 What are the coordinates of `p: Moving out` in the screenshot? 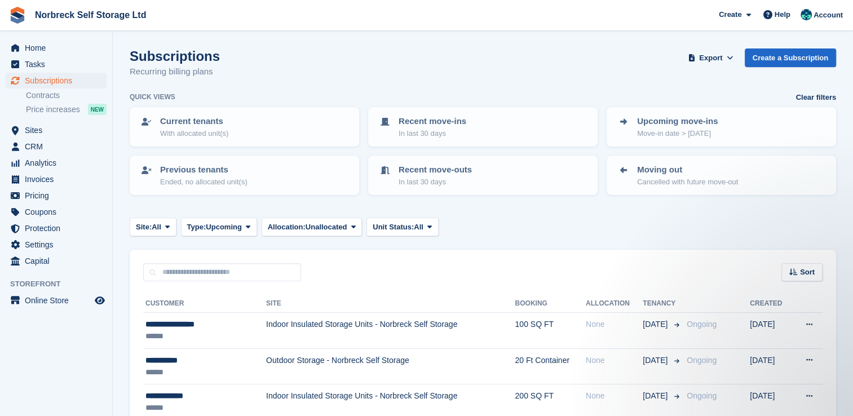 It's located at (687, 170).